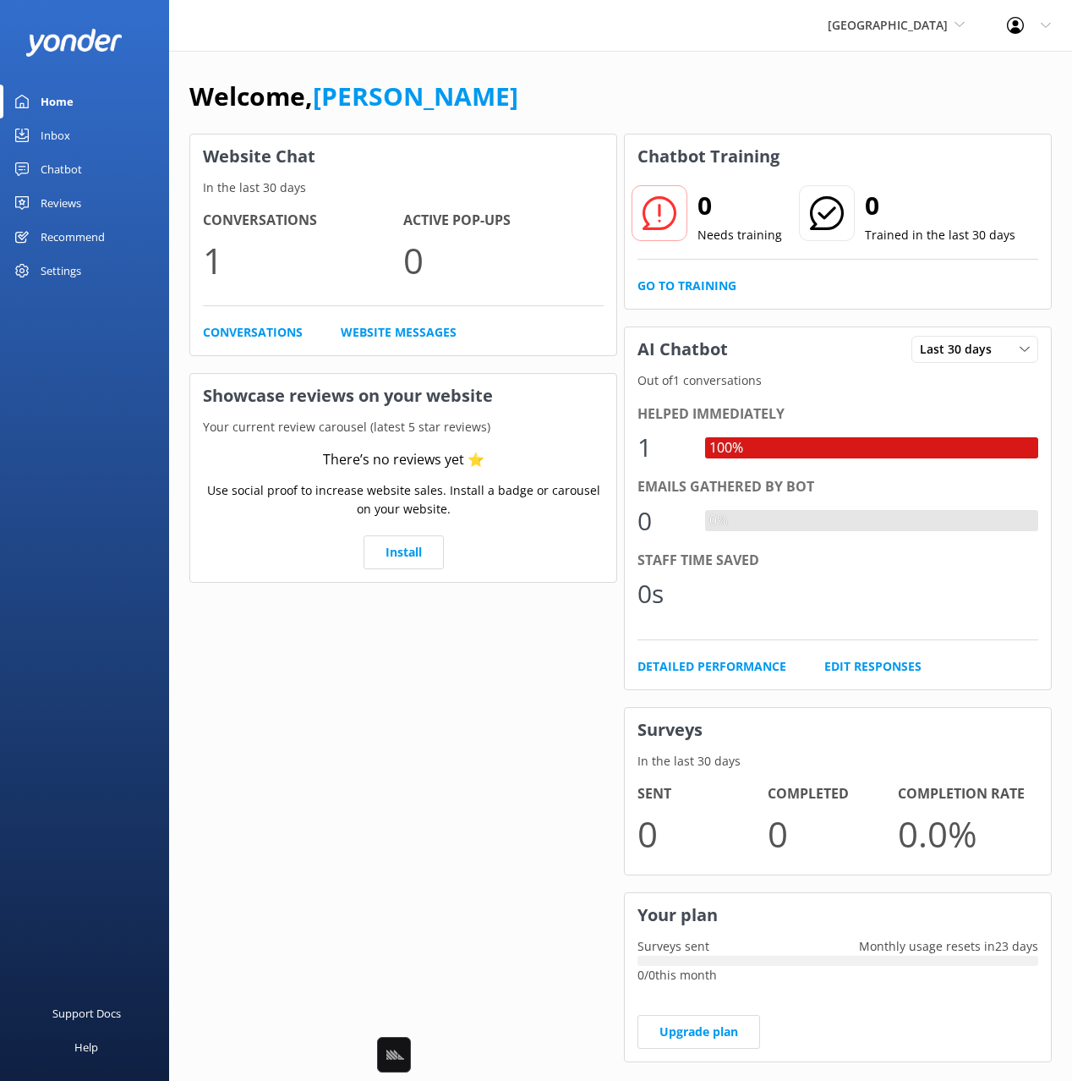 Image resolution: width=1072 pixels, height=1081 pixels. I want to click on a: Detailed Performance, so click(712, 666).